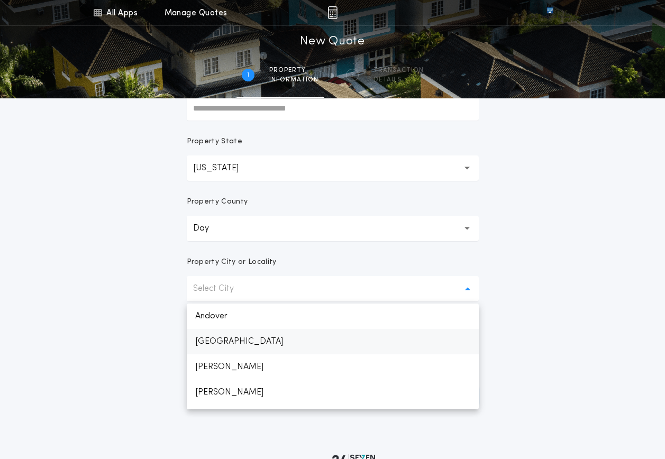  What do you see at coordinates (333, 289) in the screenshot?
I see `button: Select City` at bounding box center [333, 289].